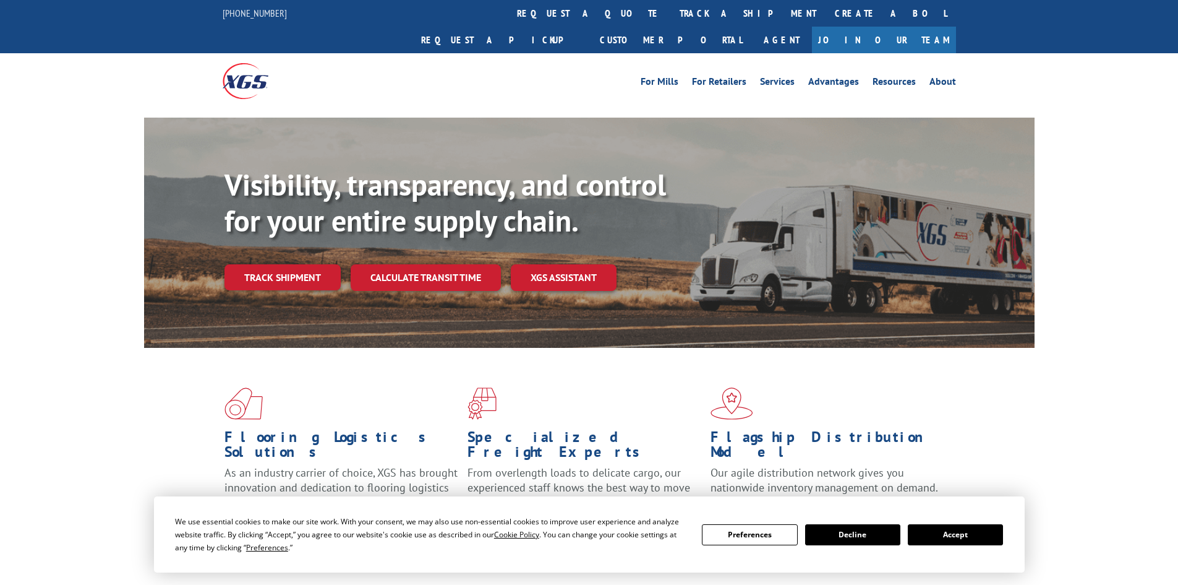  Describe the element at coordinates (671, 40) in the screenshot. I see `a: Customer Portal` at that location.